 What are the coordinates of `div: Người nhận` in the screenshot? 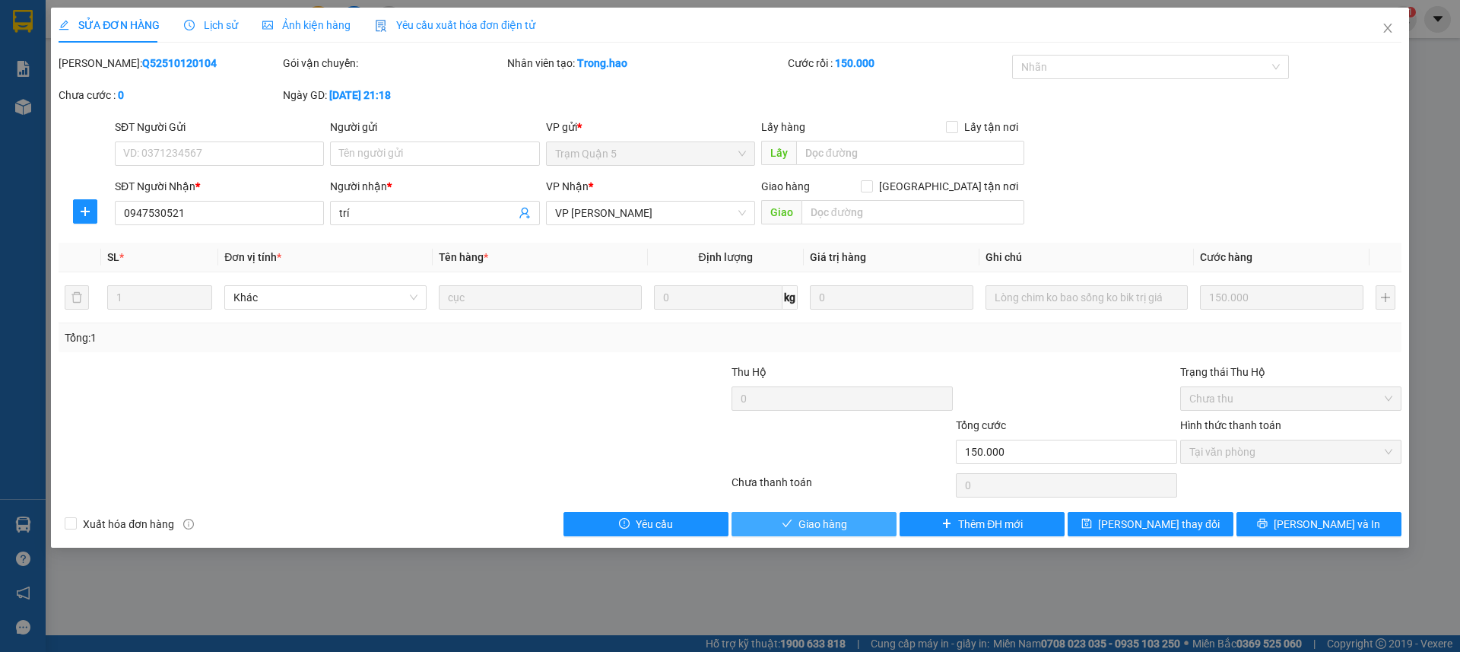 It's located at (434, 186).